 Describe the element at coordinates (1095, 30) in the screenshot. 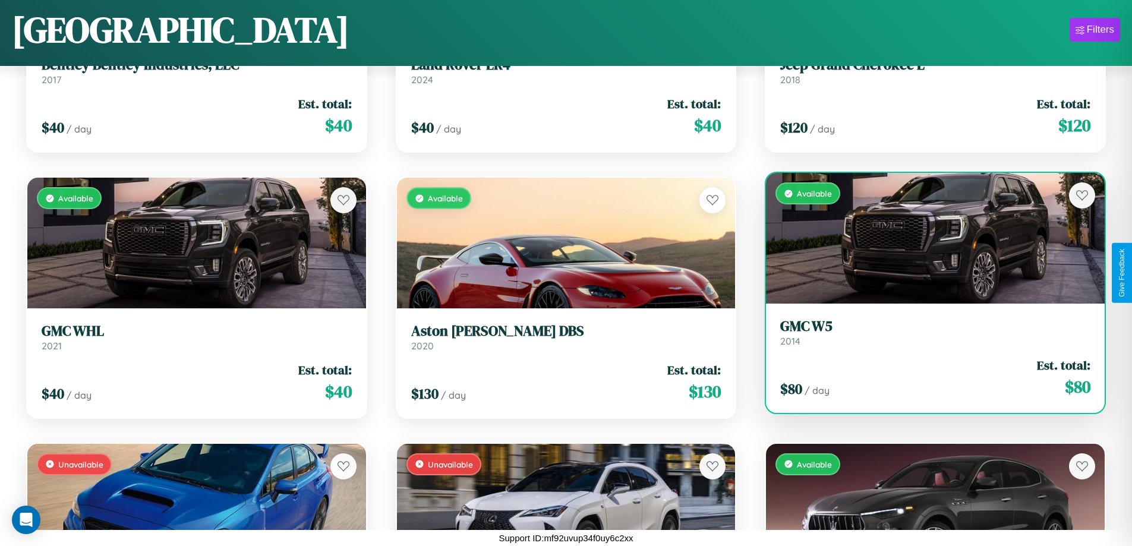

I see `button: Filters` at that location.